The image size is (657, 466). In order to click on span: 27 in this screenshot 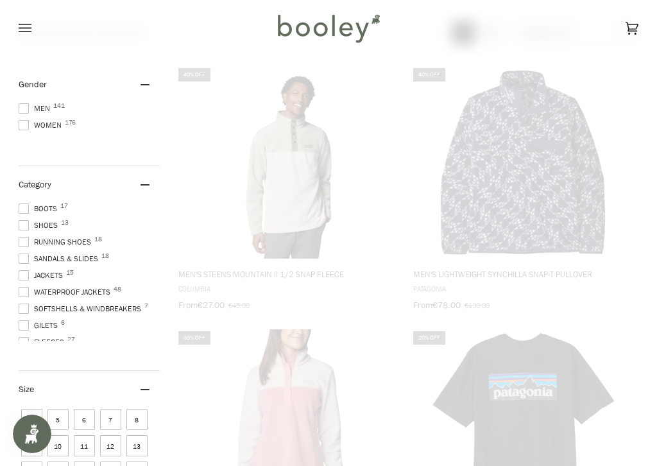, I will do `click(71, 340)`.